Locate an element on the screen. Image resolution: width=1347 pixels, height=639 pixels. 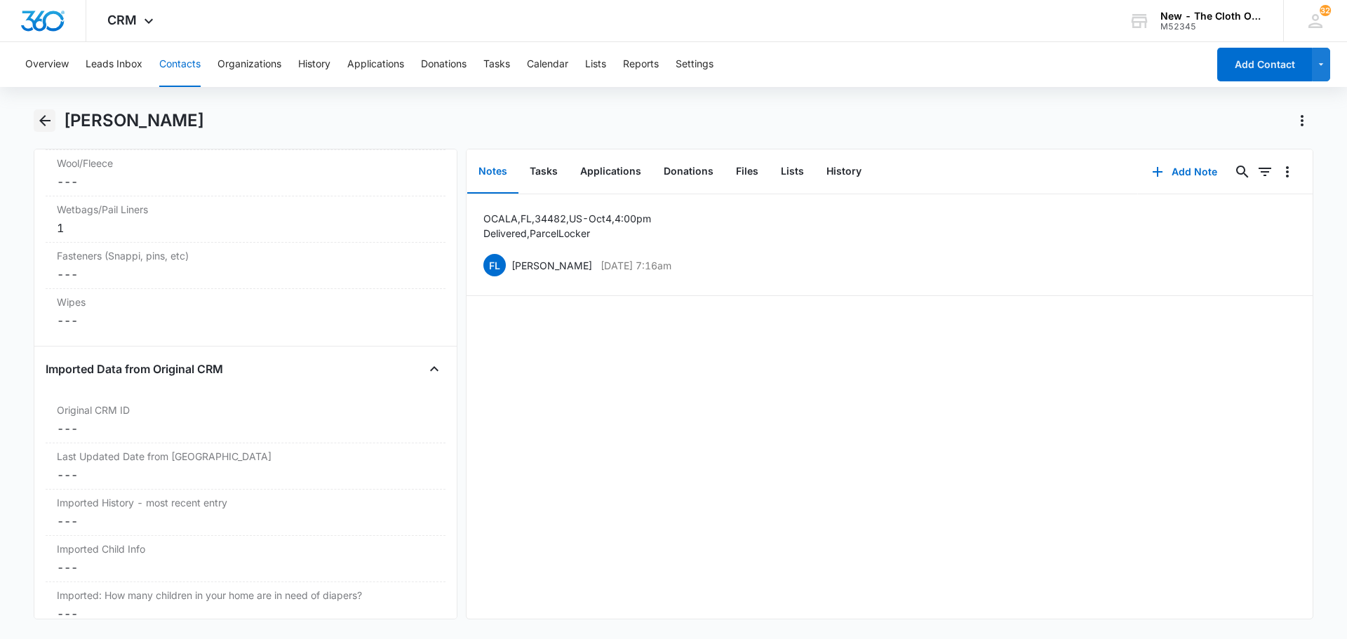
label: Imported History - most recent entry is located at coordinates (246, 502).